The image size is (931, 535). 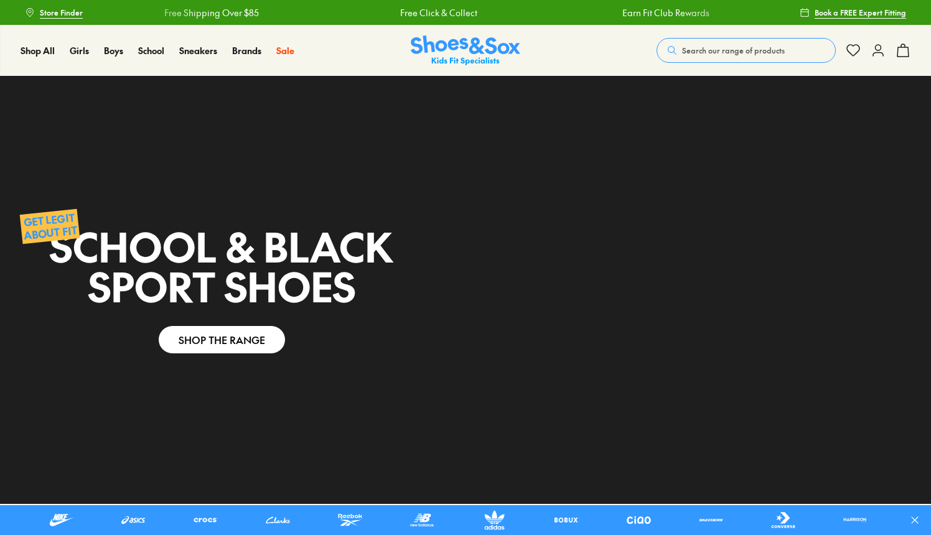 What do you see at coordinates (198, 50) in the screenshot?
I see `a: Sneakers` at bounding box center [198, 50].